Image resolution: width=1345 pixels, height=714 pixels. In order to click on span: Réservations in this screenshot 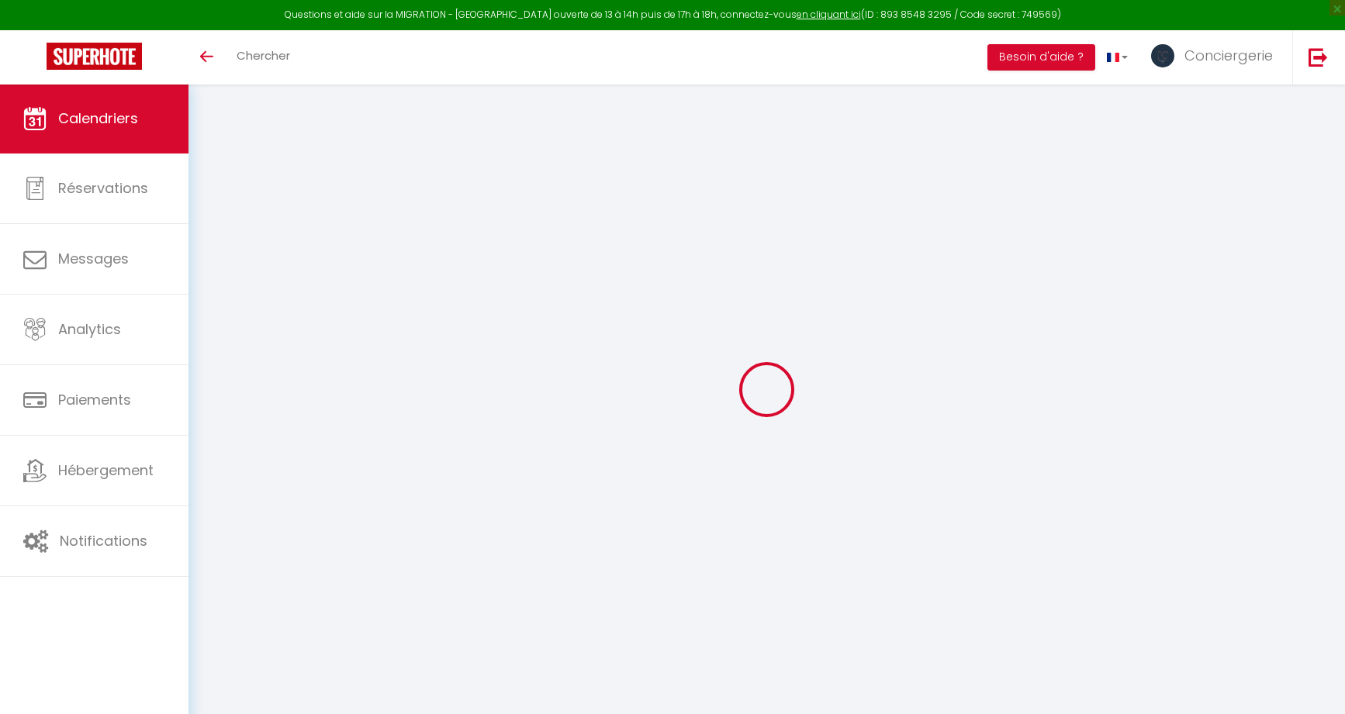, I will do `click(103, 188)`.